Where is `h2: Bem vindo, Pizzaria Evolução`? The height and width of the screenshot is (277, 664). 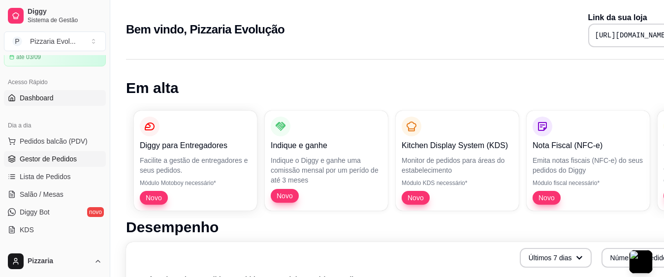
h2: Bem vindo, Pizzaria Evolução is located at coordinates (205, 30).